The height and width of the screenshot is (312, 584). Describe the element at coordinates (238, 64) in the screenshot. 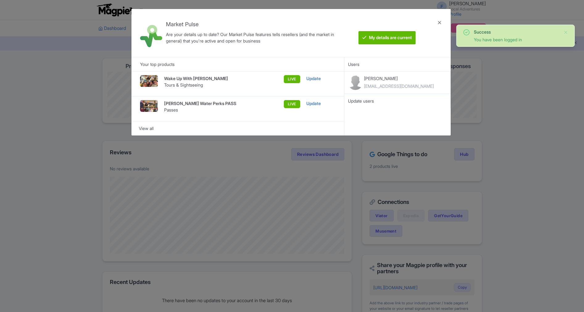

I see `div: Your top products` at that location.